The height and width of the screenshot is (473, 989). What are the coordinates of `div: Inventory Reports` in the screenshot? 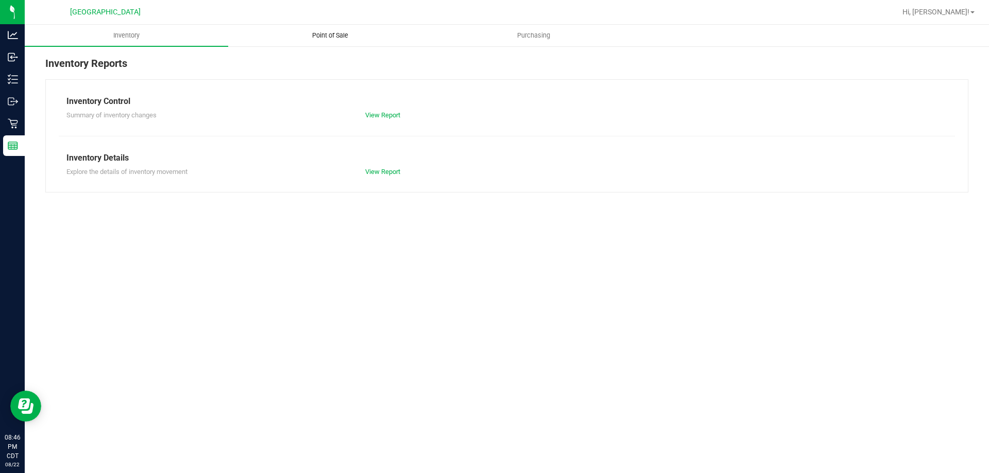 It's located at (507, 67).